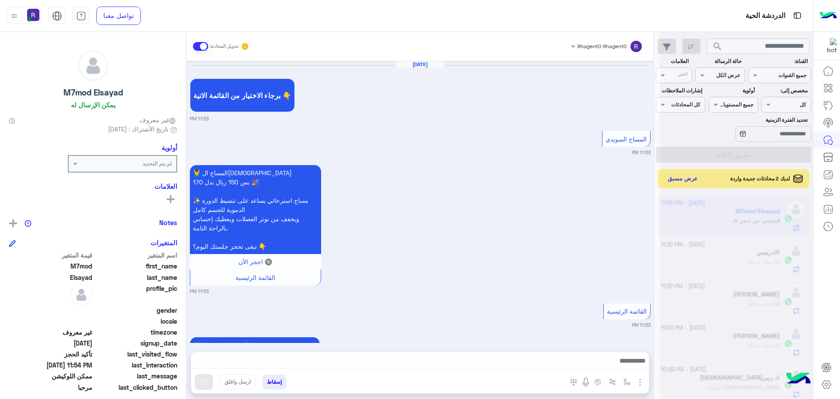 The image size is (840, 399). What do you see at coordinates (93, 186) in the screenshot?
I see `h6: العلامات` at bounding box center [93, 186].